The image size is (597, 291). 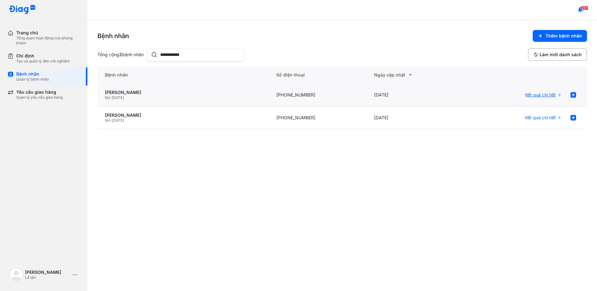 What do you see at coordinates (585, 8) in the screenshot?
I see `span: 257` at bounding box center [585, 8].